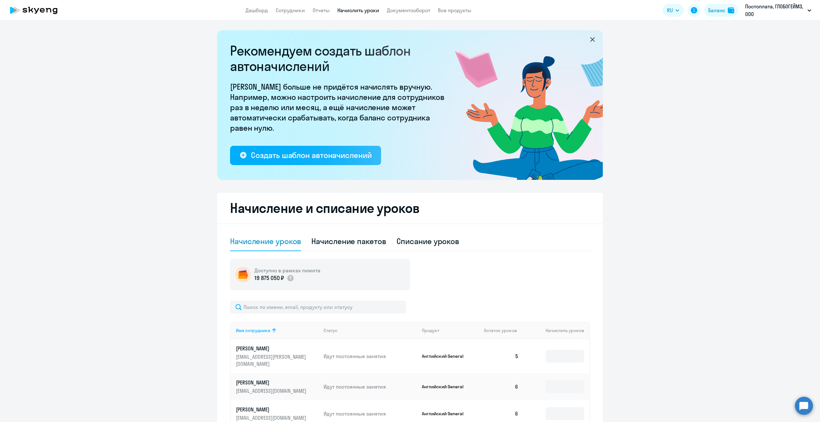 This screenshot has width=820, height=422. I want to click on a: Начислить уроки, so click(358, 10).